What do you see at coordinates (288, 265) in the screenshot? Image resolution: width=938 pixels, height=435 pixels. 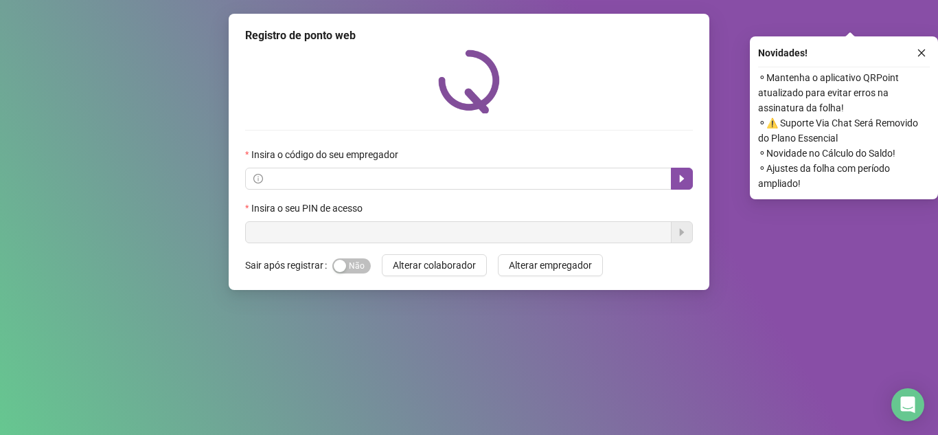 I see `label: Sair após registrar` at bounding box center [288, 265].